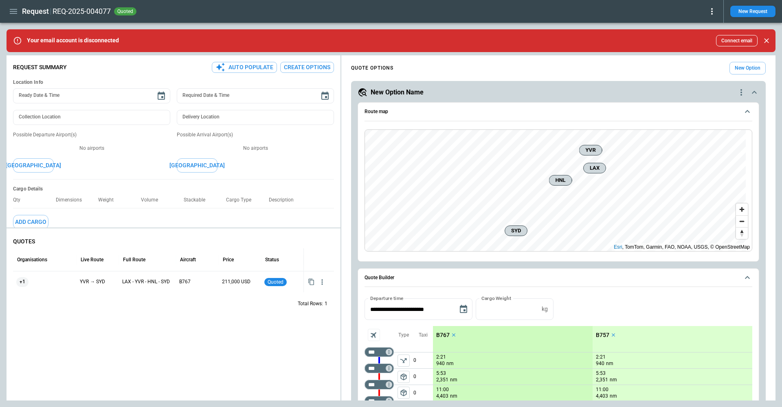 Image resolution: width=782 pixels, height=407 pixels. I want to click on button: Choose date, selected date is Oct 10, 2025, so click(464, 310).